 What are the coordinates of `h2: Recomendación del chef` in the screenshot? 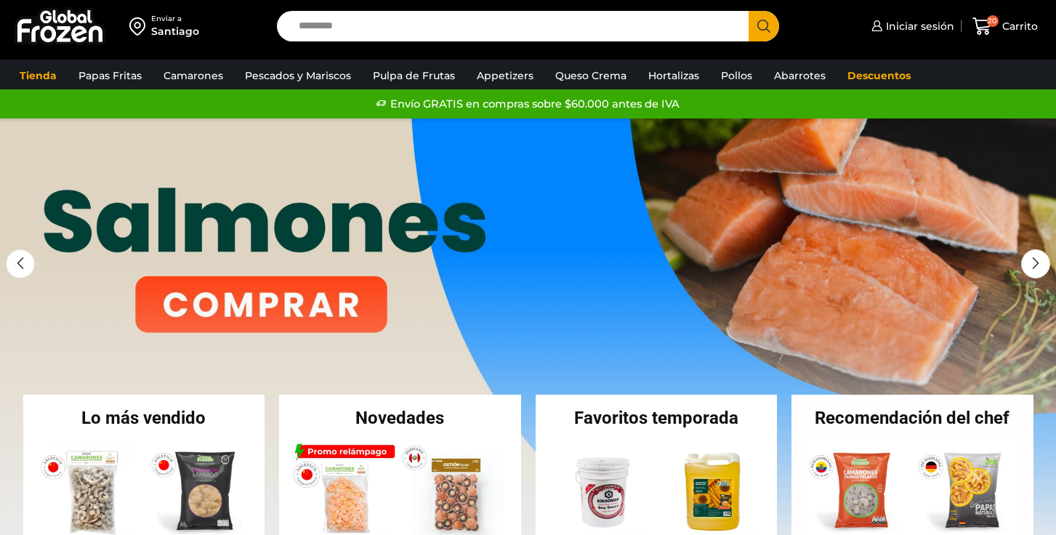 It's located at (912, 418).